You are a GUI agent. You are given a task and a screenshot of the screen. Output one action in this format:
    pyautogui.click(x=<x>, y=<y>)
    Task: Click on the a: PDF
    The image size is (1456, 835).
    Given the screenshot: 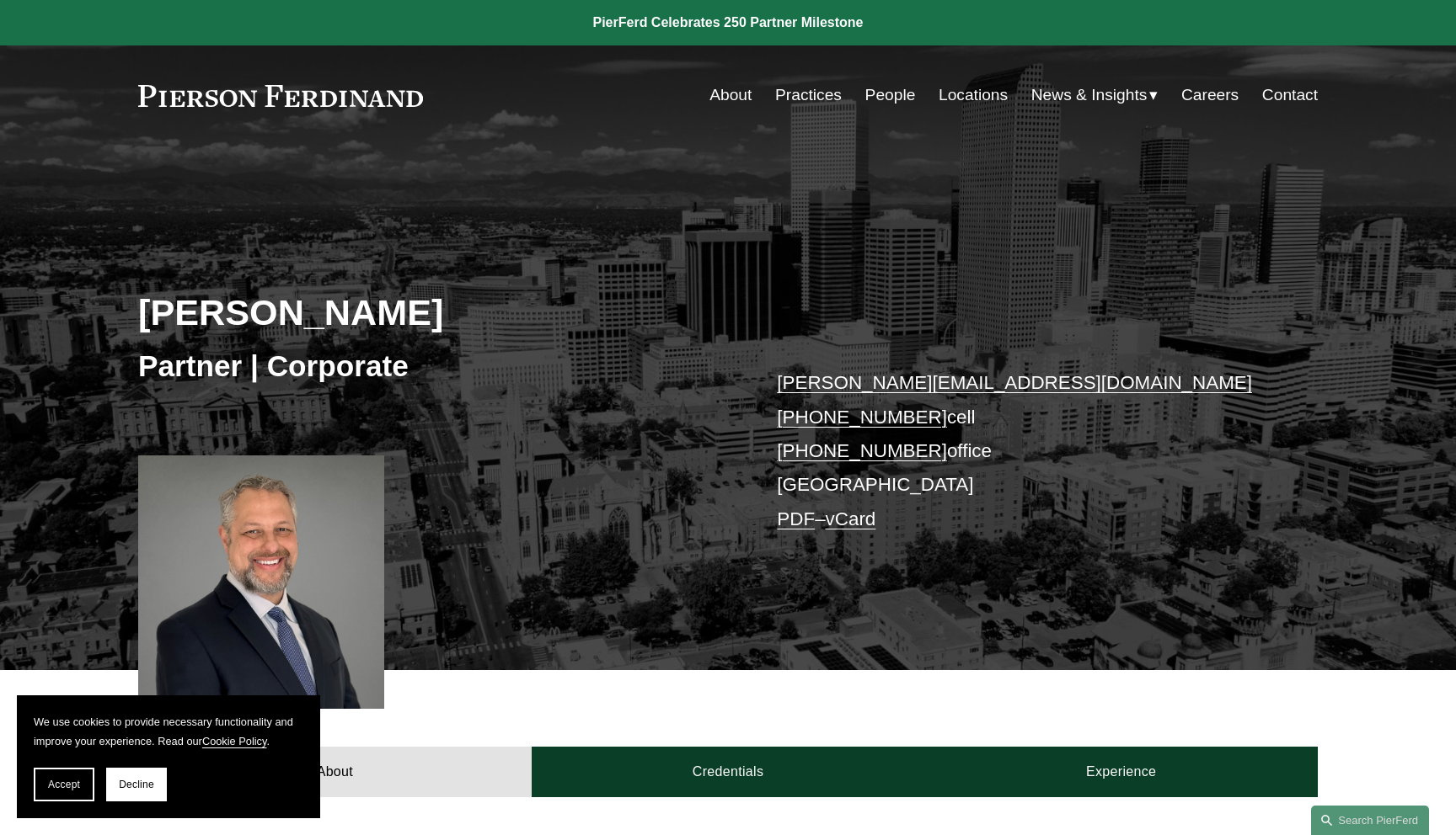 What is the action you would take?
    pyautogui.click(x=795, y=519)
    